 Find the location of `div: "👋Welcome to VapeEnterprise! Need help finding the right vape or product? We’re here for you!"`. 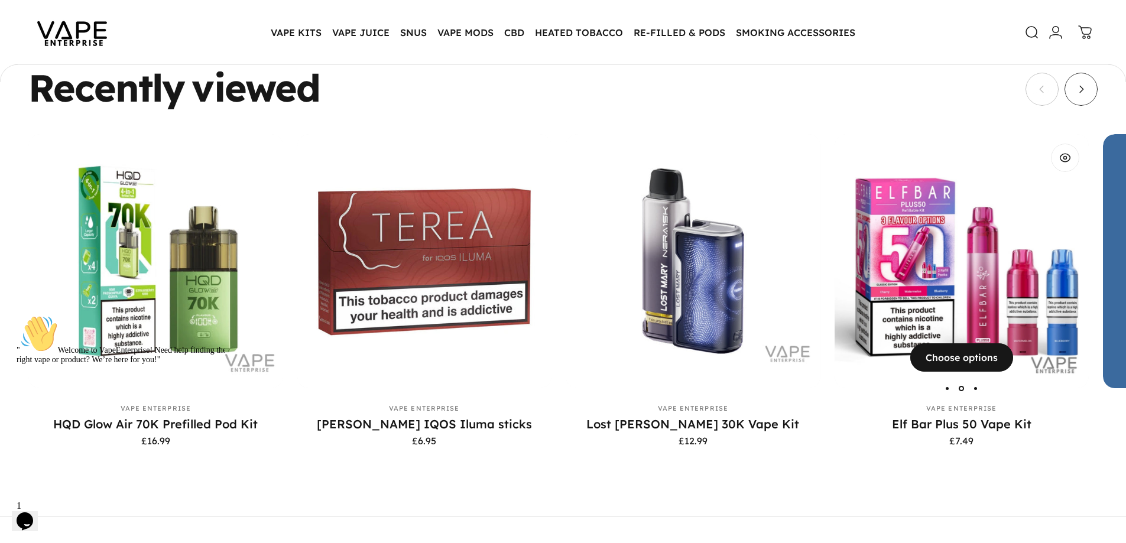

div: "👋Welcome to VapeEnterprise! Need help finding the right vape or product? We’re here for you!" is located at coordinates (111, 30).